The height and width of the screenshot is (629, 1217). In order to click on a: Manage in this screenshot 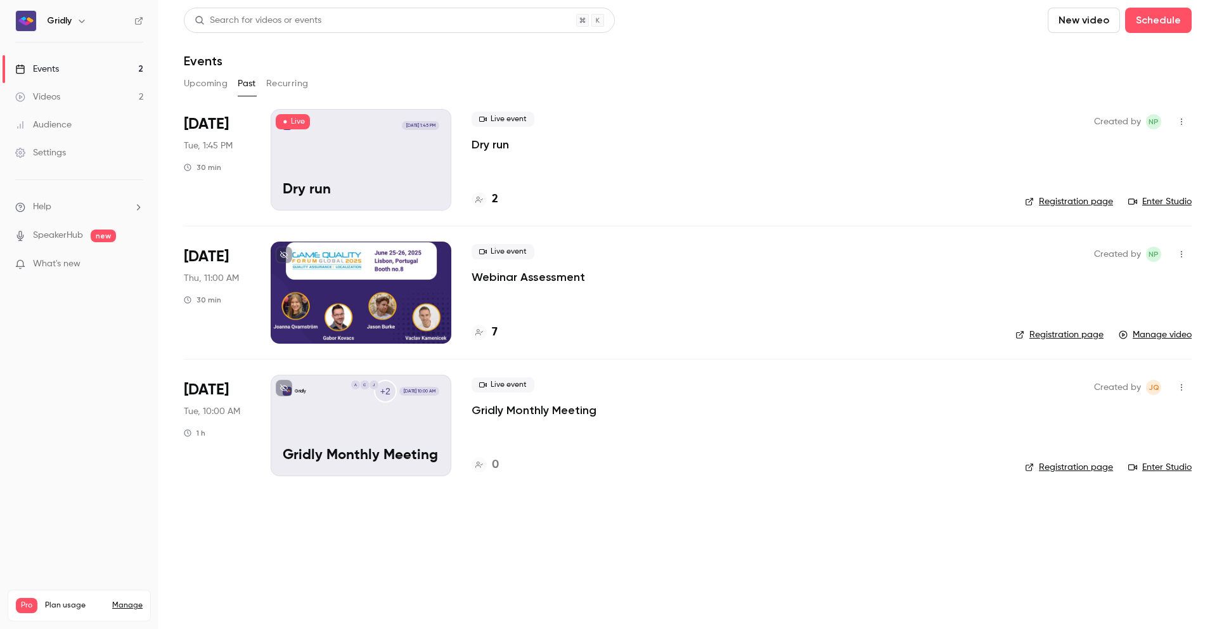, I will do `click(127, 605)`.